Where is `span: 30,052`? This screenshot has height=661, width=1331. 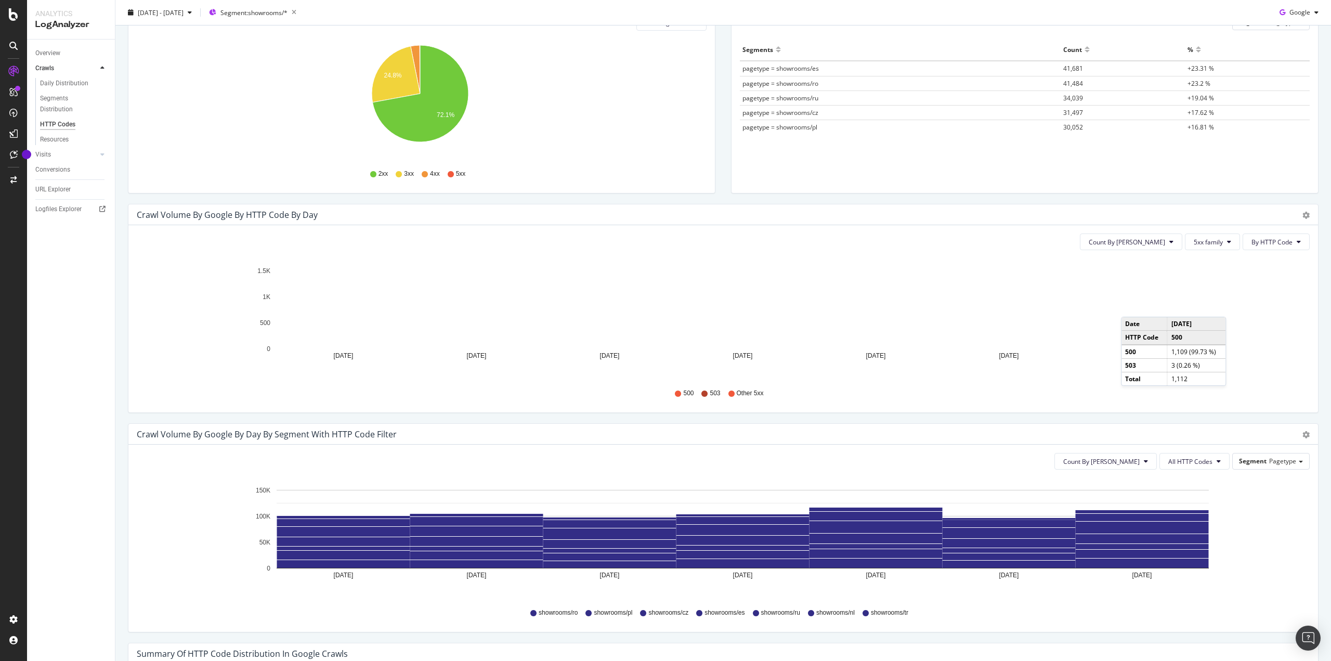 span: 30,052 is located at coordinates (1073, 127).